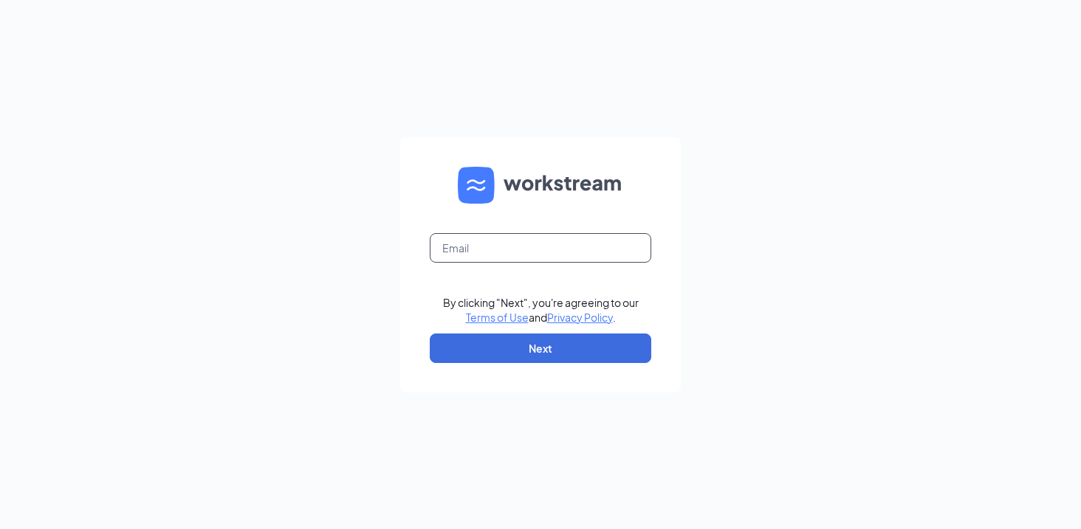  I want to click on button: Next, so click(540, 348).